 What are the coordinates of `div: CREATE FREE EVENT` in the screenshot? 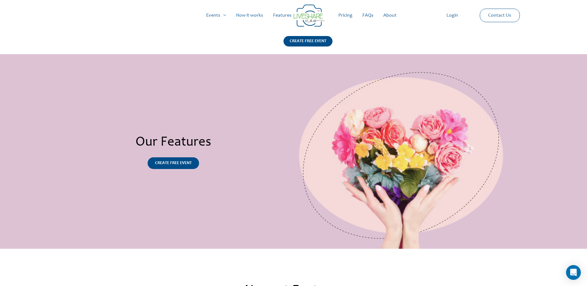 It's located at (308, 41).